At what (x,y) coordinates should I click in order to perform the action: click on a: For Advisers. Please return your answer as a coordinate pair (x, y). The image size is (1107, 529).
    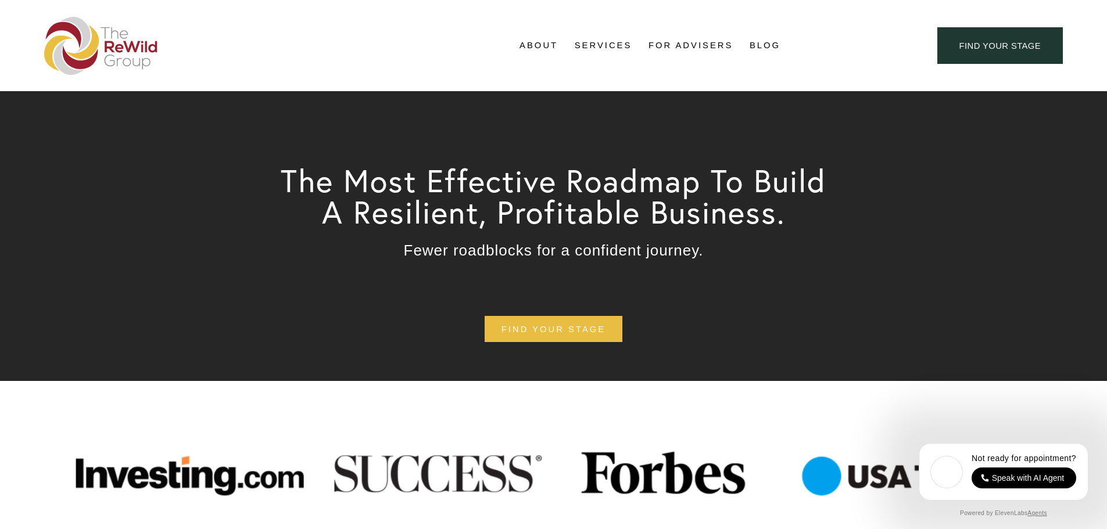
    Looking at the image, I should click on (690, 46).